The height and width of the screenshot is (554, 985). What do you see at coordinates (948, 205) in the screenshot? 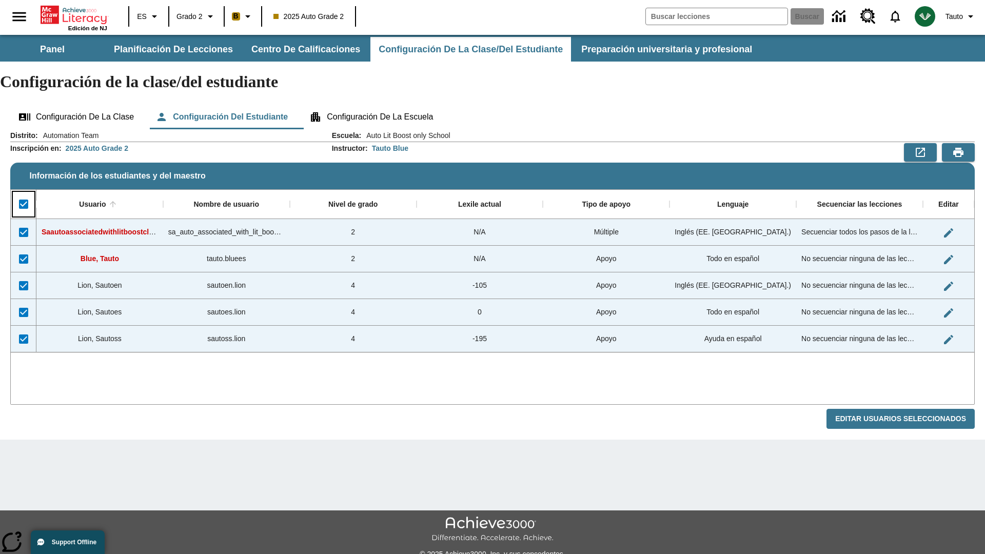
I see `div: Editar` at bounding box center [948, 205].